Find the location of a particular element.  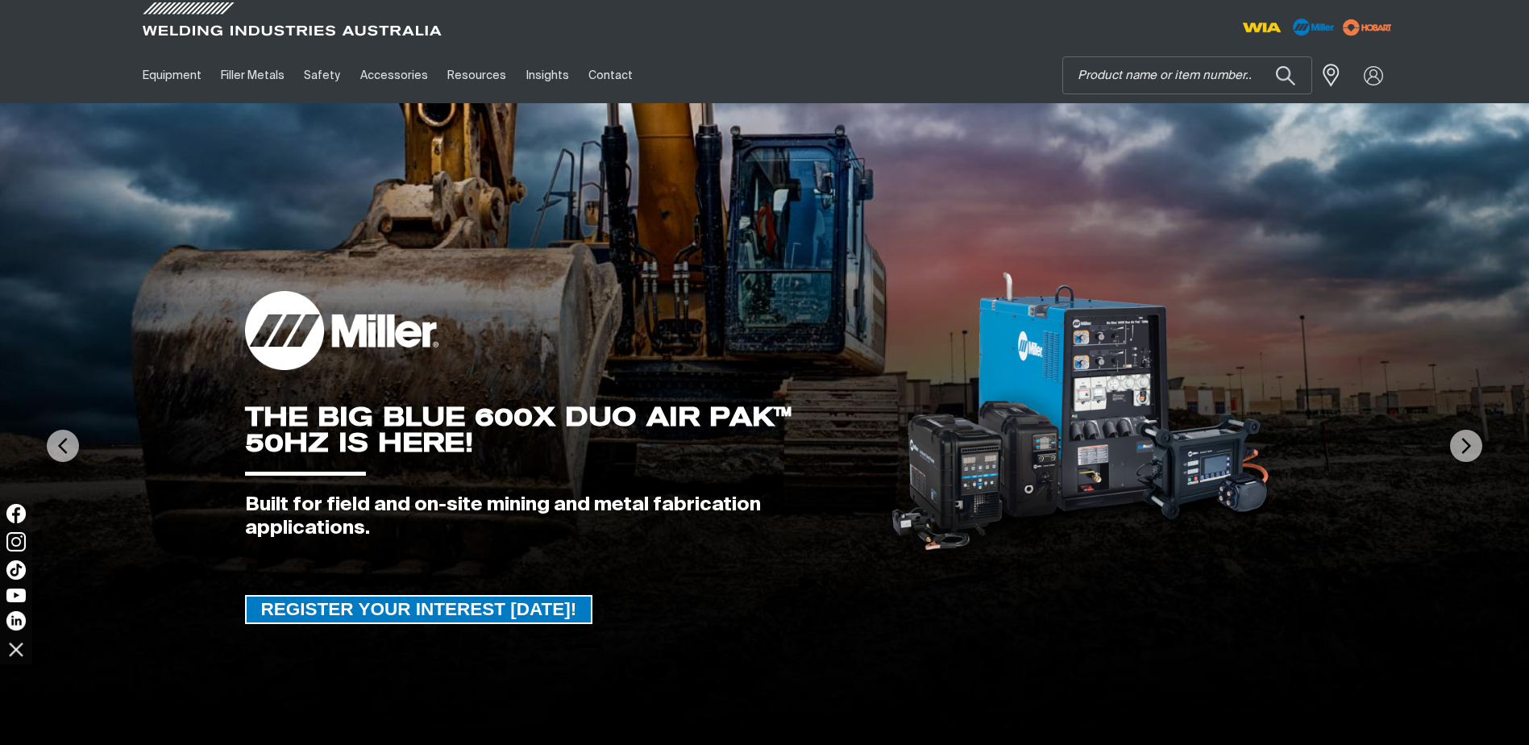

a: Filler Metals is located at coordinates (252, 75).